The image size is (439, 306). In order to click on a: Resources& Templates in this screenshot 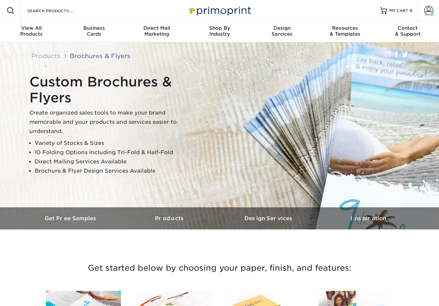, I will do `click(345, 32)`.